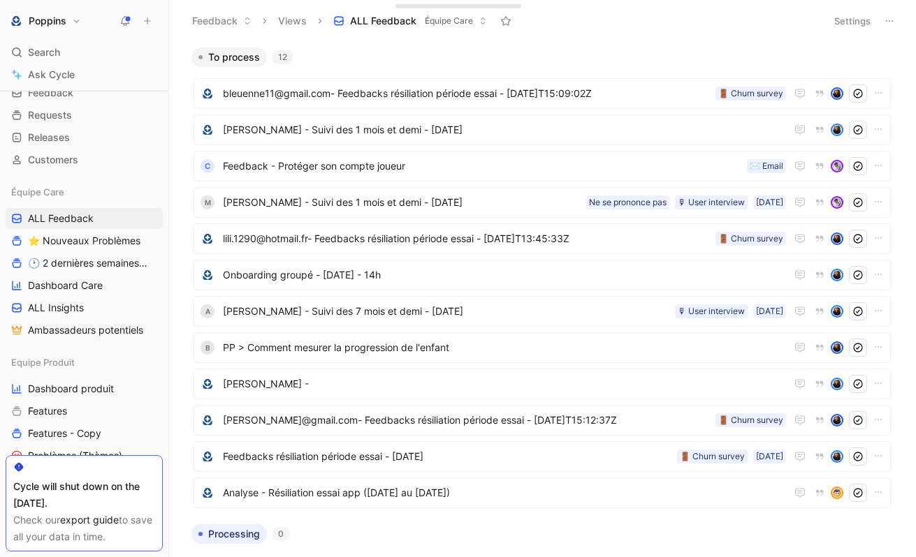 The height and width of the screenshot is (557, 916). What do you see at coordinates (84, 192) in the screenshot?
I see `div: Équipe Care` at bounding box center [84, 192].